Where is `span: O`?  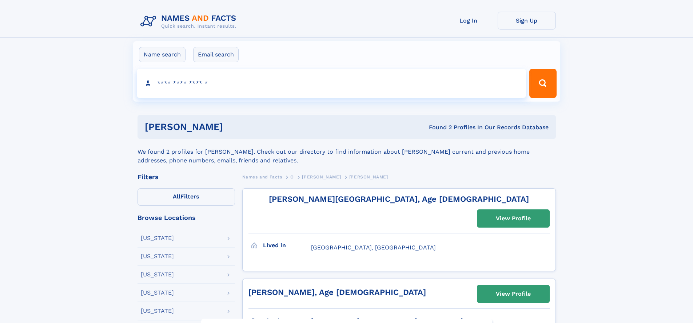 span: O is located at coordinates (292, 177).